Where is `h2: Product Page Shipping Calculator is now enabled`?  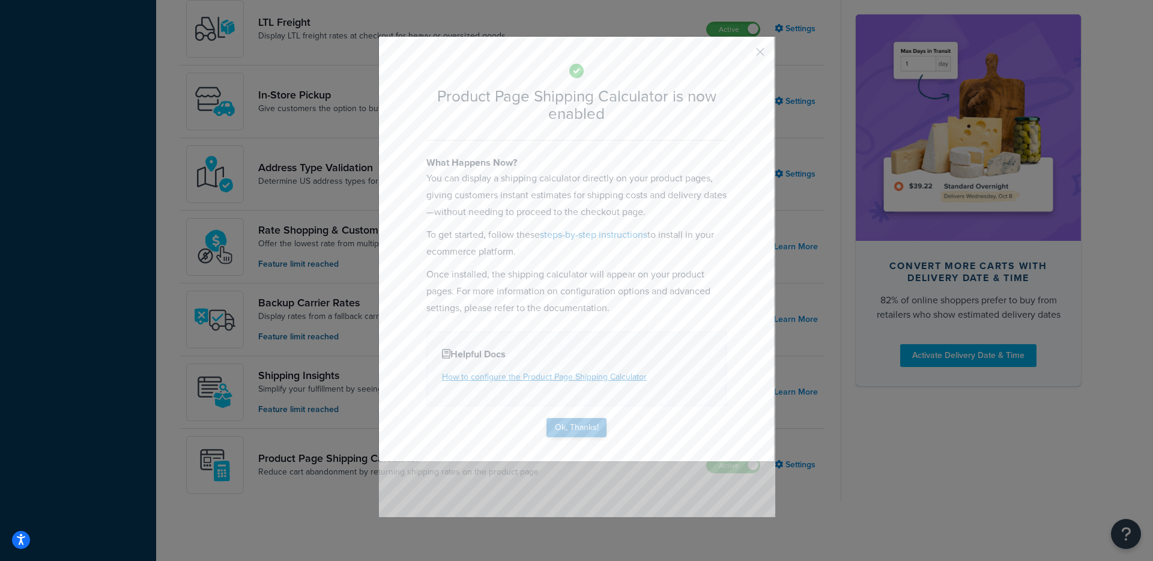 h2: Product Page Shipping Calculator is now enabled is located at coordinates (576, 104).